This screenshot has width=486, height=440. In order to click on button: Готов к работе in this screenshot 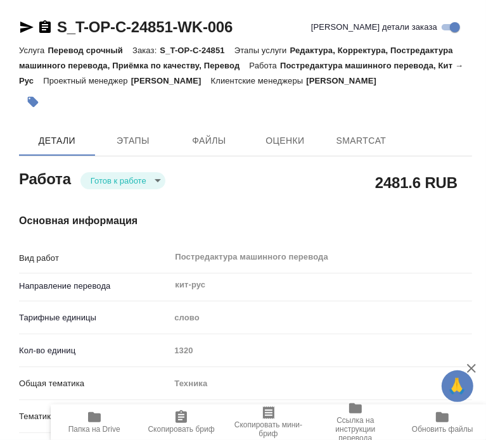, I will do `click(118, 180)`.